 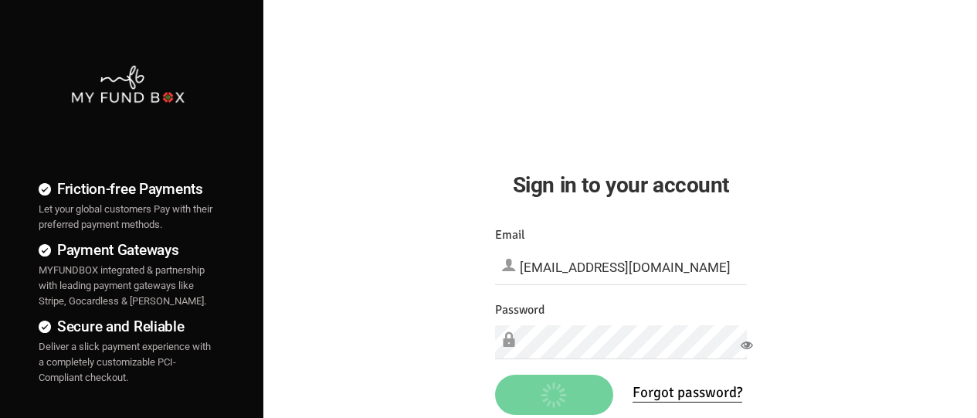 I want to click on h4: Friction-free Payments, so click(x=127, y=189).